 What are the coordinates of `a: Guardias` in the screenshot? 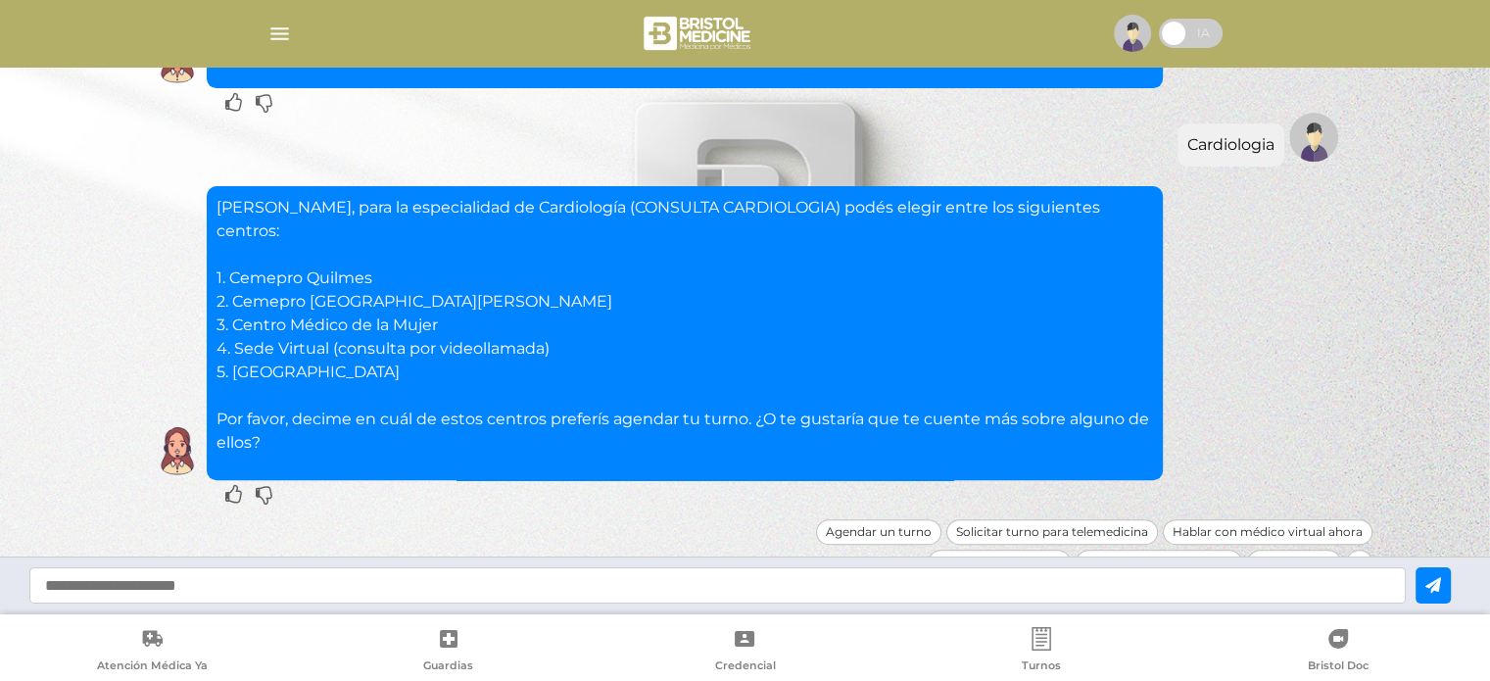 It's located at (449, 651).